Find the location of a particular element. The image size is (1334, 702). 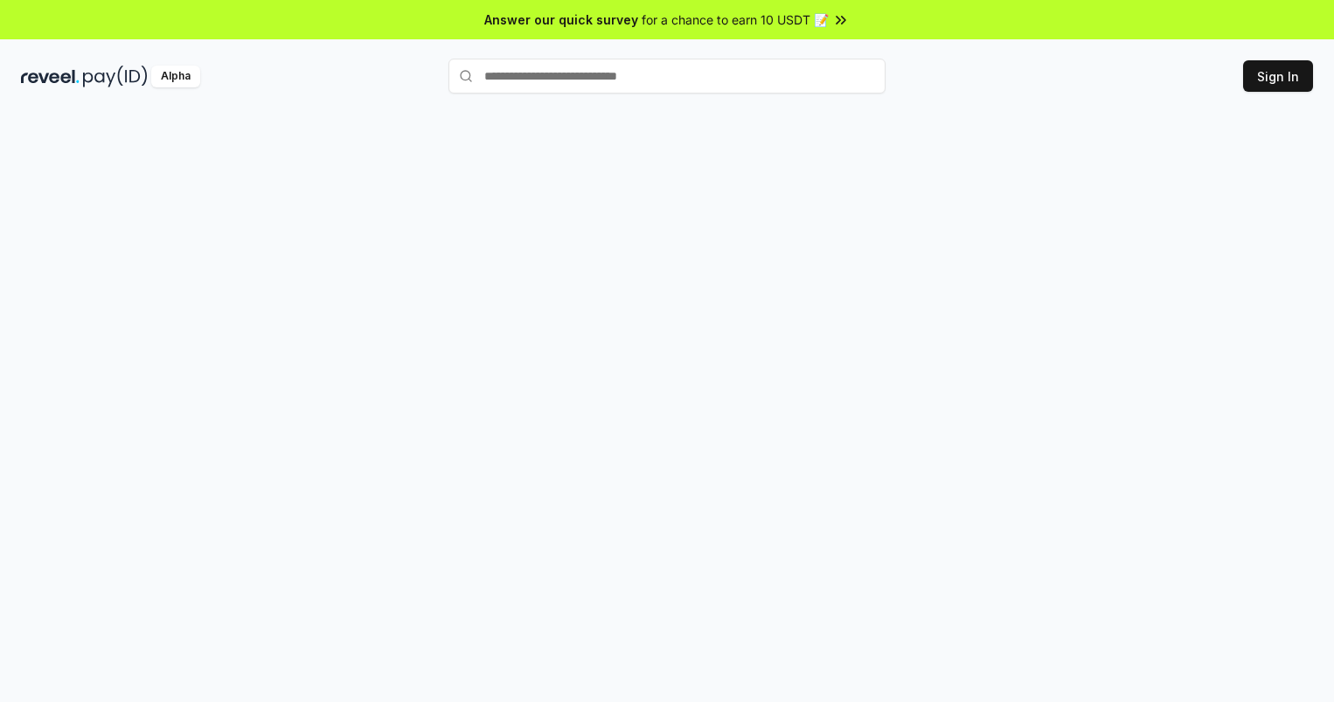

div: Alpha is located at coordinates (176, 76).